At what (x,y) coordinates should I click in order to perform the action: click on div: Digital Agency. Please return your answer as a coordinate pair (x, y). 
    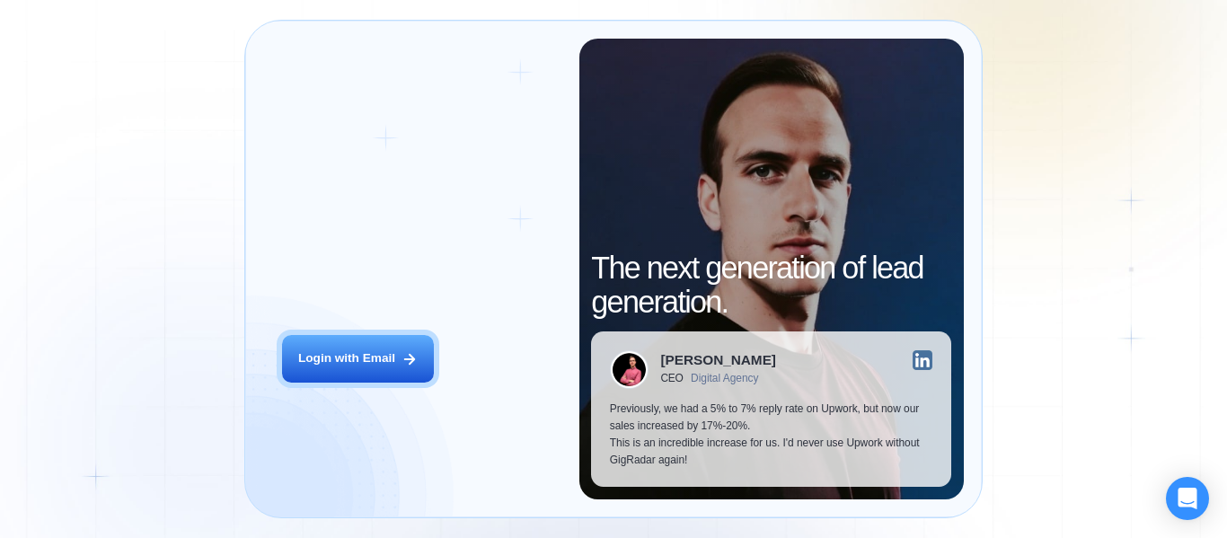
    Looking at the image, I should click on (724, 379).